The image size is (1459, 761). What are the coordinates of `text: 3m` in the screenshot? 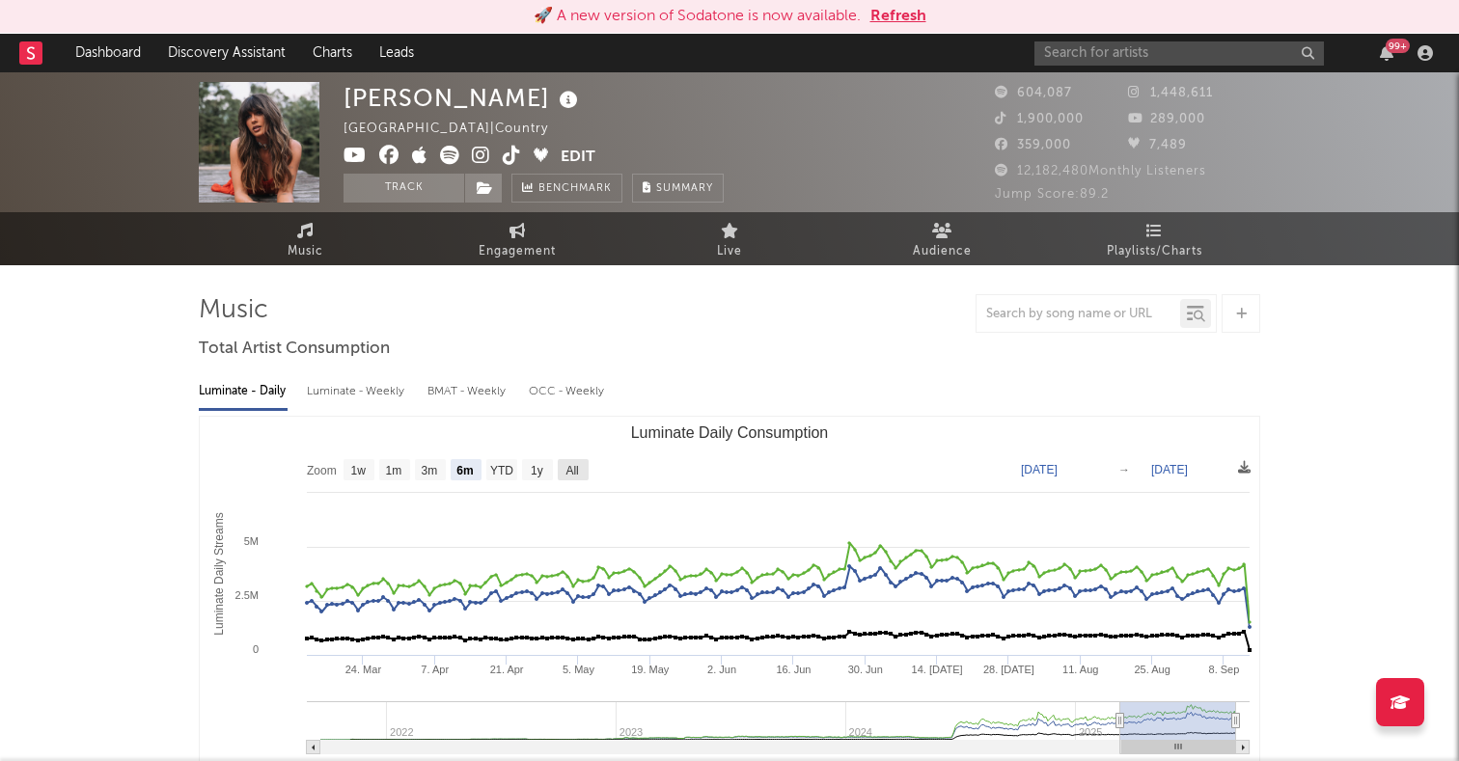 It's located at (429, 471).